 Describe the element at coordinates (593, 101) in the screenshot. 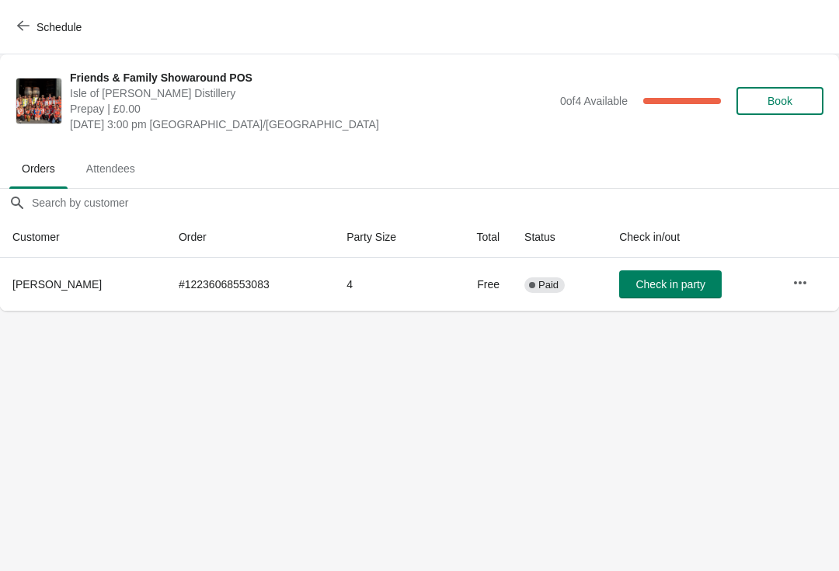

I see `span: 0 of 4 Available` at that location.